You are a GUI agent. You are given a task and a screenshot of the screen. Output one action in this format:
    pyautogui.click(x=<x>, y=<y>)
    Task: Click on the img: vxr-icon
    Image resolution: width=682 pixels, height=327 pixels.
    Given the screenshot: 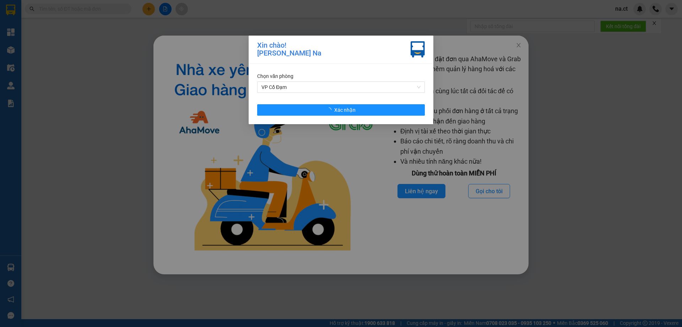 What is the action you would take?
    pyautogui.click(x=418, y=49)
    